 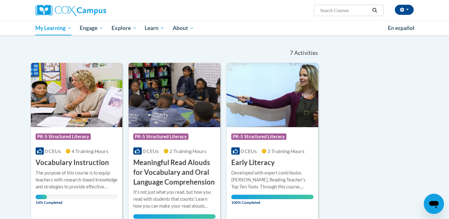 I want to click on a: My Learning, so click(x=54, y=28).